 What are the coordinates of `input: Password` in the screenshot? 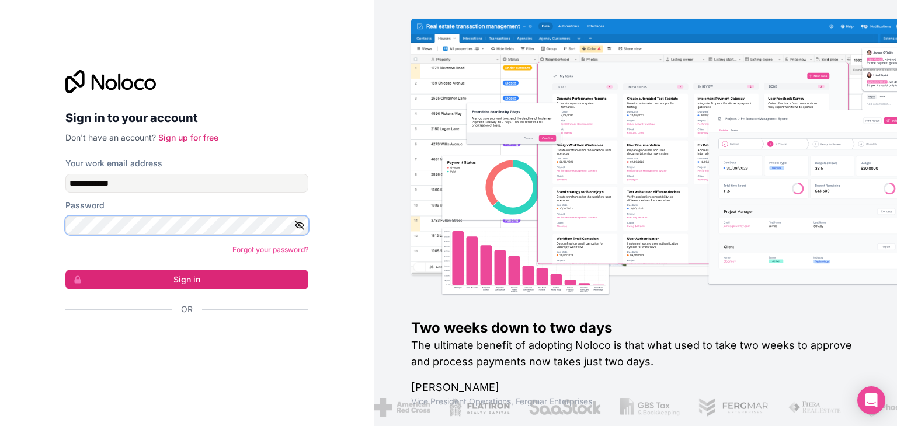 It's located at (187, 225).